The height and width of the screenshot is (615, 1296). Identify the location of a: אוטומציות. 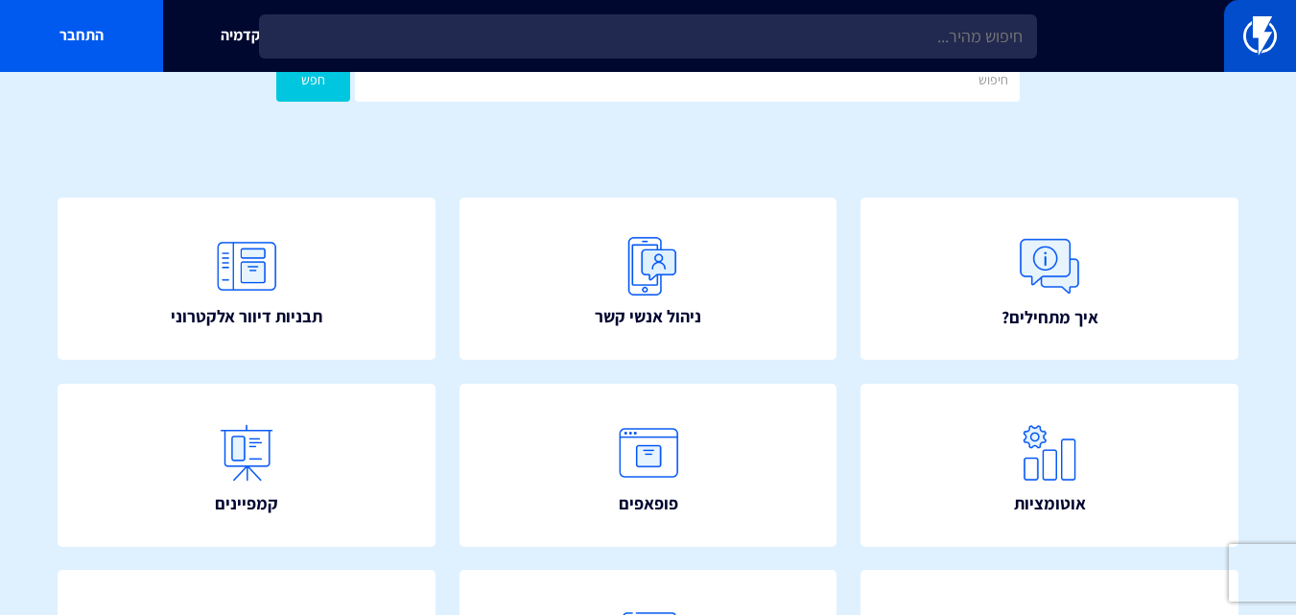
(1050, 465).